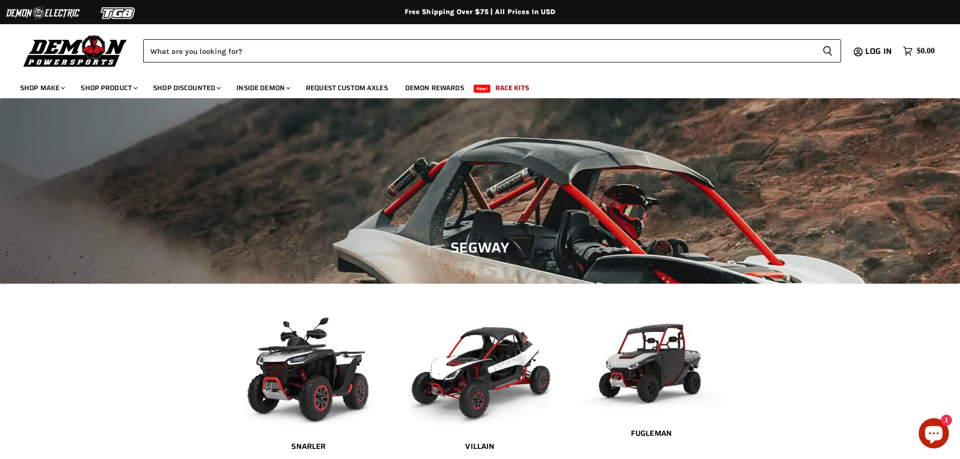  Describe the element at coordinates (879, 51) in the screenshot. I see `span: Log in` at that location.